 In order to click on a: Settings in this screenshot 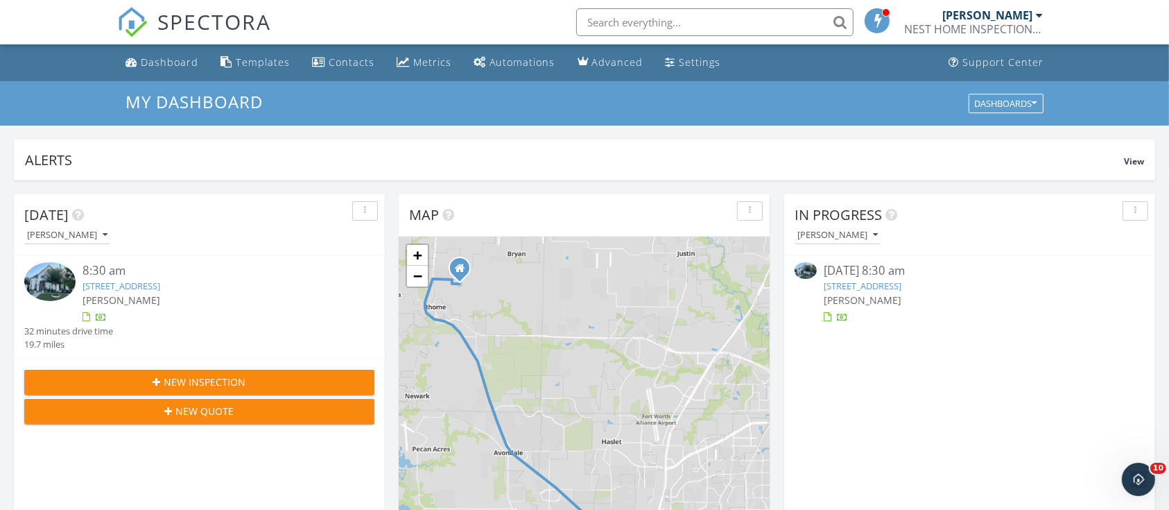, I will do `click(693, 62)`.